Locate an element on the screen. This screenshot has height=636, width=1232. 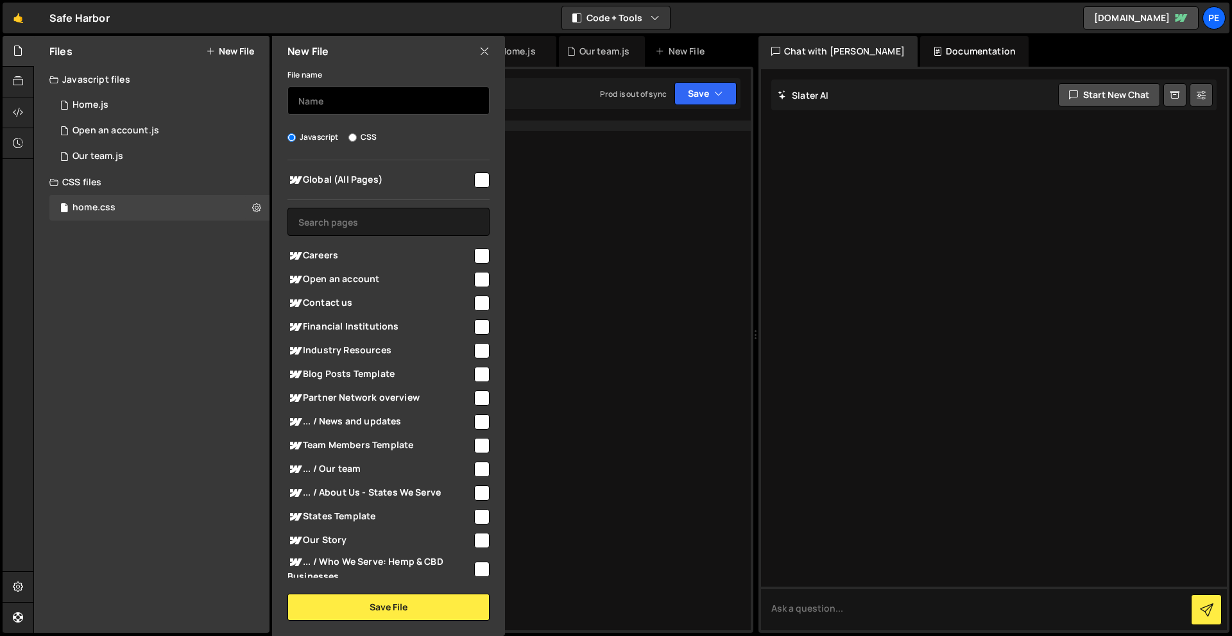
button: Save File is located at coordinates (388, 608).